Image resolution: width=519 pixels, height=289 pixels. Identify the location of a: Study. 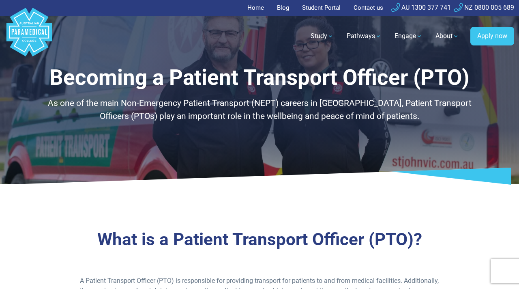
(322, 36).